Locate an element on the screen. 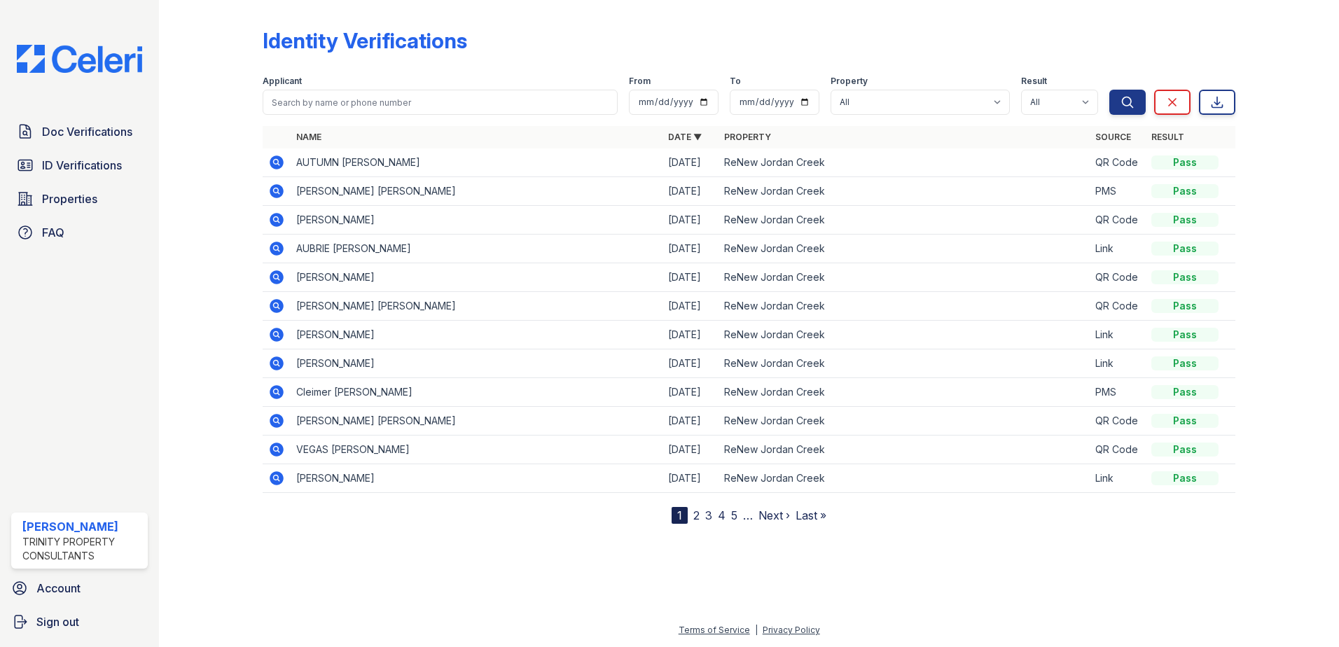  a: Source is located at coordinates (1113, 137).